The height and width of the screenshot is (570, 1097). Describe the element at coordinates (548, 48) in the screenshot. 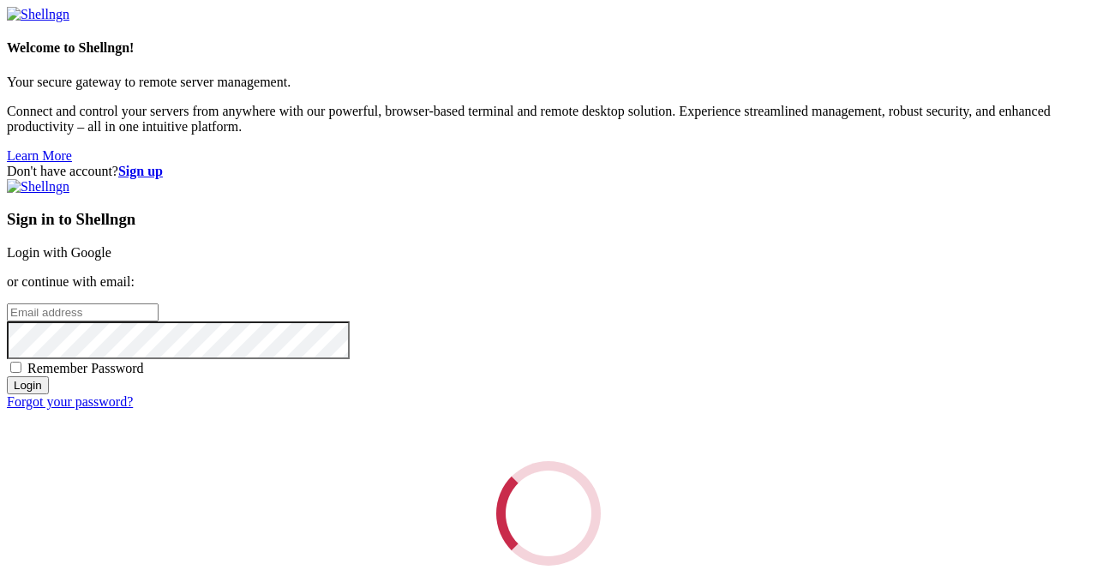

I see `h4: Welcome to Shellngn!` at that location.